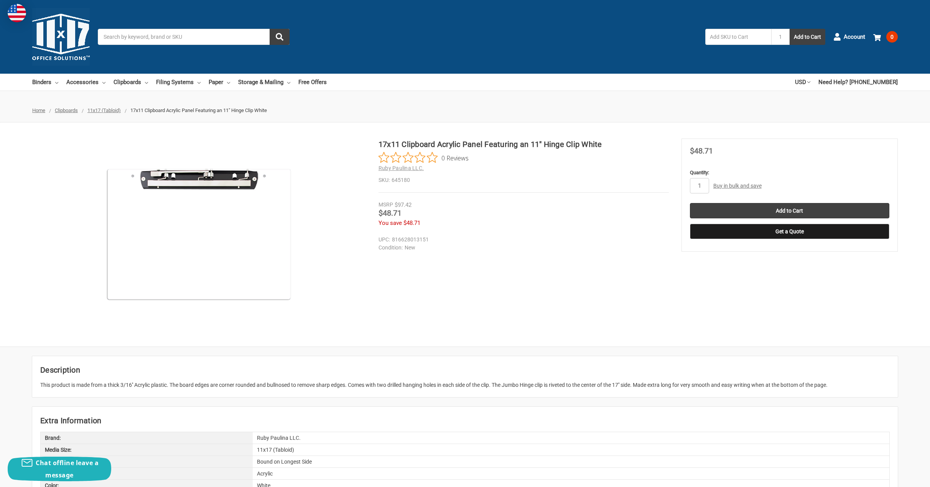  Describe the element at coordinates (807, 37) in the screenshot. I see `button: Add to Cart` at that location.